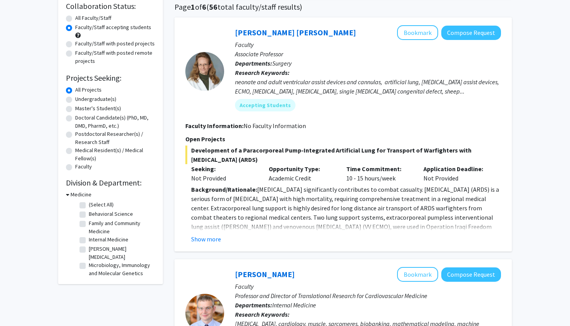 Image resolution: width=570 pixels, height=326 pixels. What do you see at coordinates (343, 139) in the screenshot?
I see `p: Open Projects` at bounding box center [343, 139].